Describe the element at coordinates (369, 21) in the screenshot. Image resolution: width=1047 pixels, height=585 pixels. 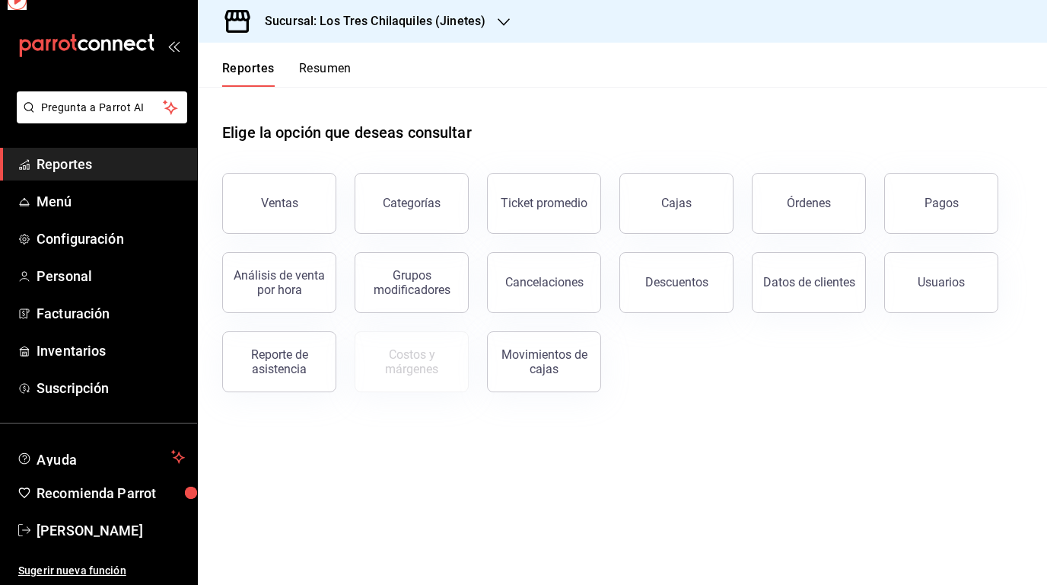
I see `h3: Sucursal: Los Tres Chilaquiles (Jinetes)` at that location.